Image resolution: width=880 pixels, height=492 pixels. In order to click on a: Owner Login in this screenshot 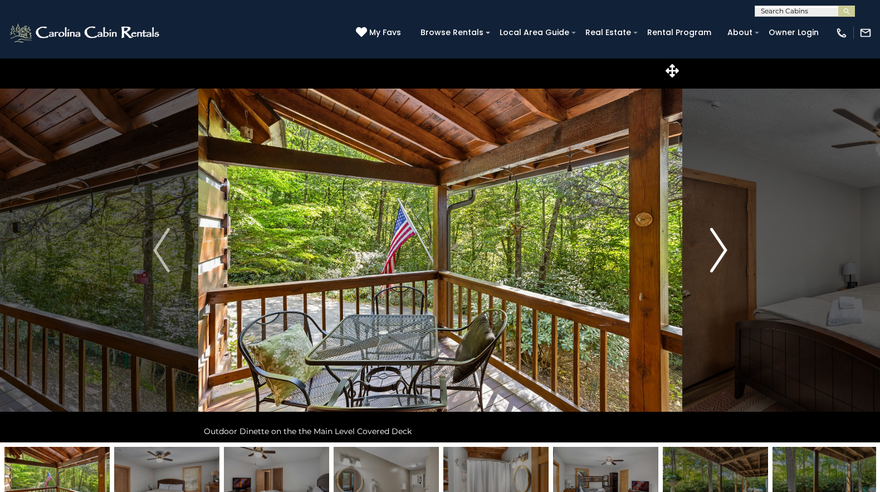, I will do `click(794, 32)`.